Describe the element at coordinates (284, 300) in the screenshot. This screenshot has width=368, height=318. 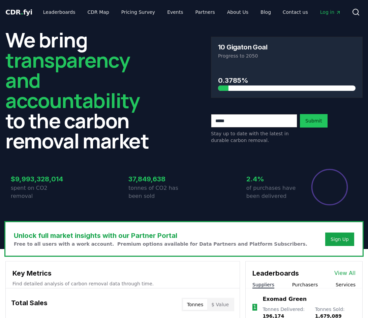
I see `a: Exomad Green` at that location.